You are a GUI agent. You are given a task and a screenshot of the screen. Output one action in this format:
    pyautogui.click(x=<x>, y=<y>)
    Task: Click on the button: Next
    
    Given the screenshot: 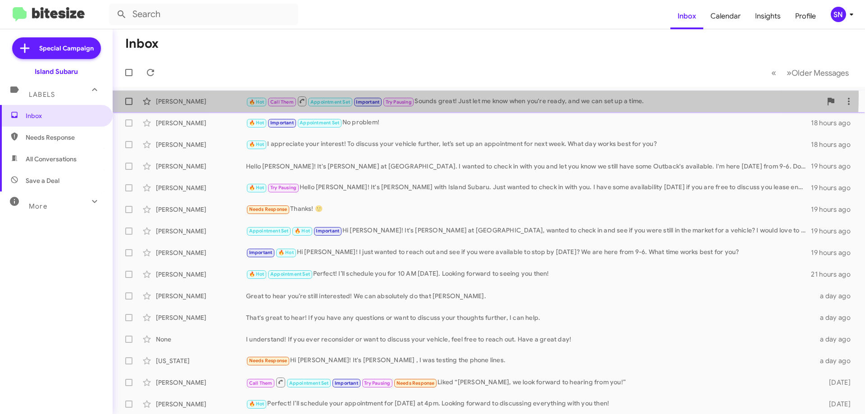 What is the action you would take?
    pyautogui.click(x=818, y=73)
    